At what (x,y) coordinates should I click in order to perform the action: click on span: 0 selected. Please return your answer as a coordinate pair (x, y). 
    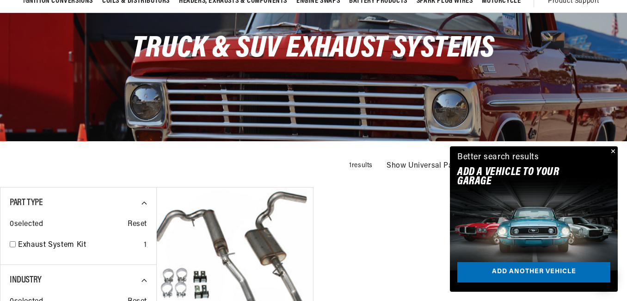
    Looking at the image, I should click on (26, 224).